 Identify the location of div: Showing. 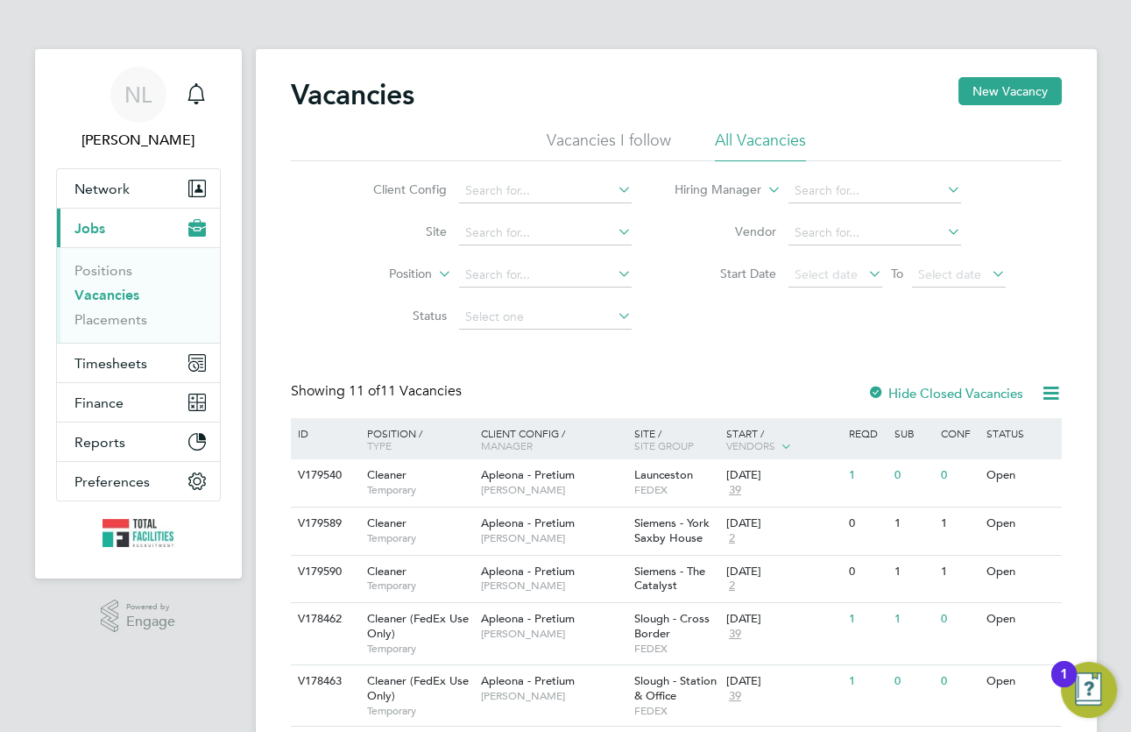
(378, 391).